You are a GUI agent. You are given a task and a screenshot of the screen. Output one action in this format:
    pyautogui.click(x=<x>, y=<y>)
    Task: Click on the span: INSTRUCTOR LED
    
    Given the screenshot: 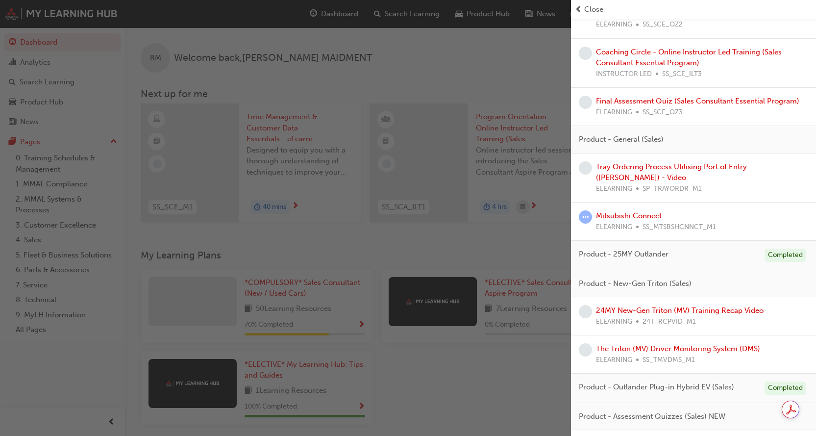 What is the action you would take?
    pyautogui.click(x=624, y=74)
    